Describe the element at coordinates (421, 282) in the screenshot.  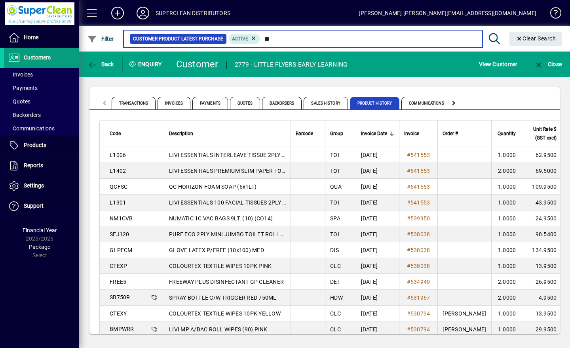
I see `span: 534940` at that location.